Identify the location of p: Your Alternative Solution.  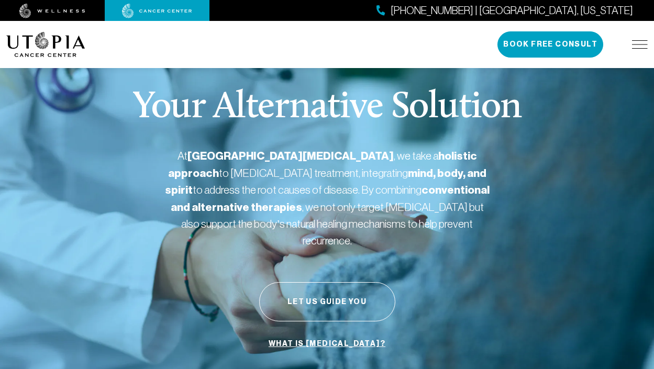
(327, 108).